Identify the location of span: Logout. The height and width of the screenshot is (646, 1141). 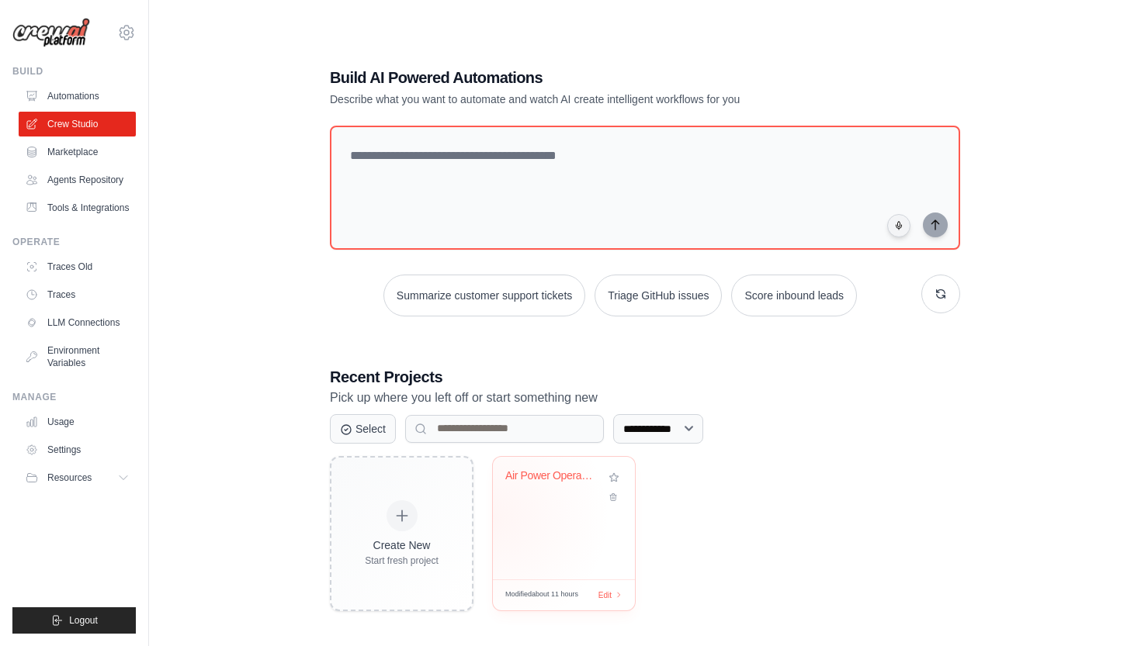
(83, 621).